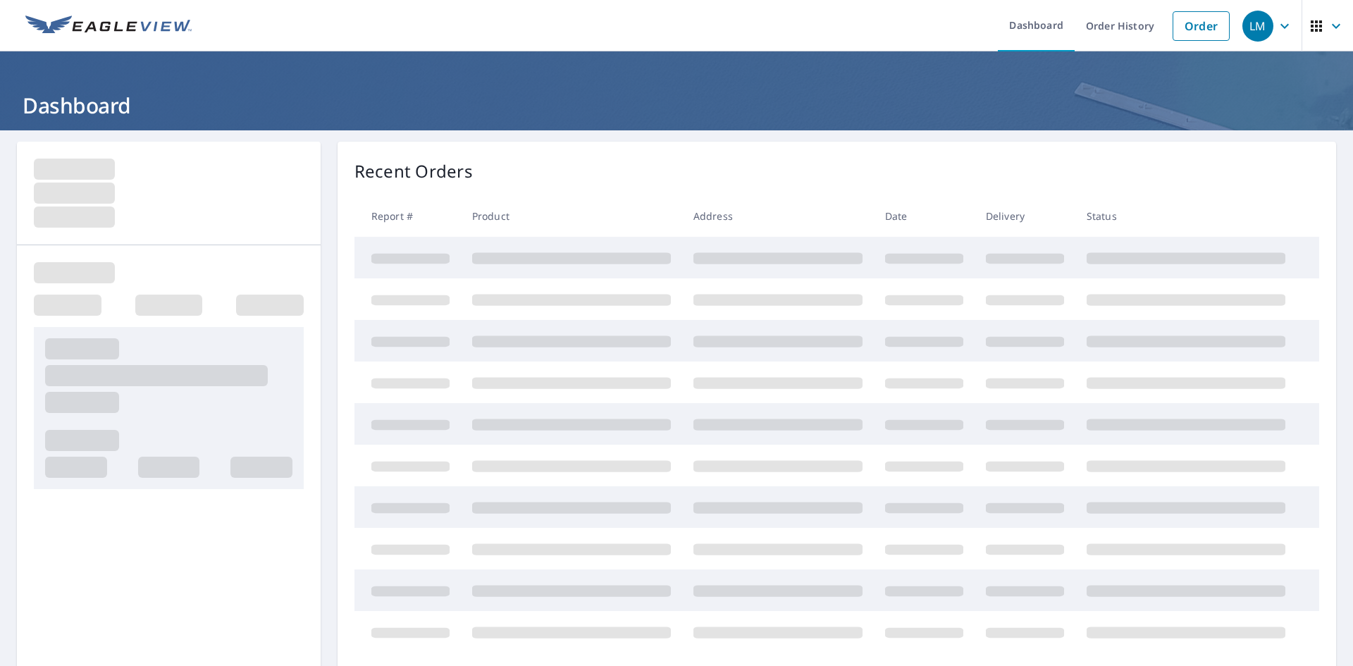  What do you see at coordinates (1025, 216) in the screenshot?
I see `th: Delivery` at bounding box center [1025, 216].